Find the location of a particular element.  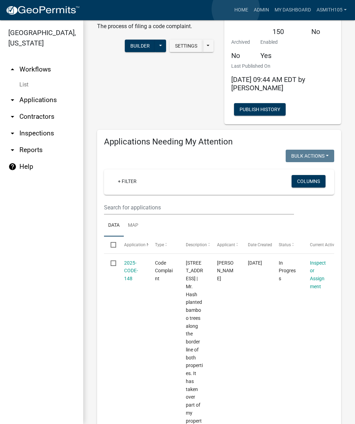

h4: Applications Needing My Attention is located at coordinates (219, 142).